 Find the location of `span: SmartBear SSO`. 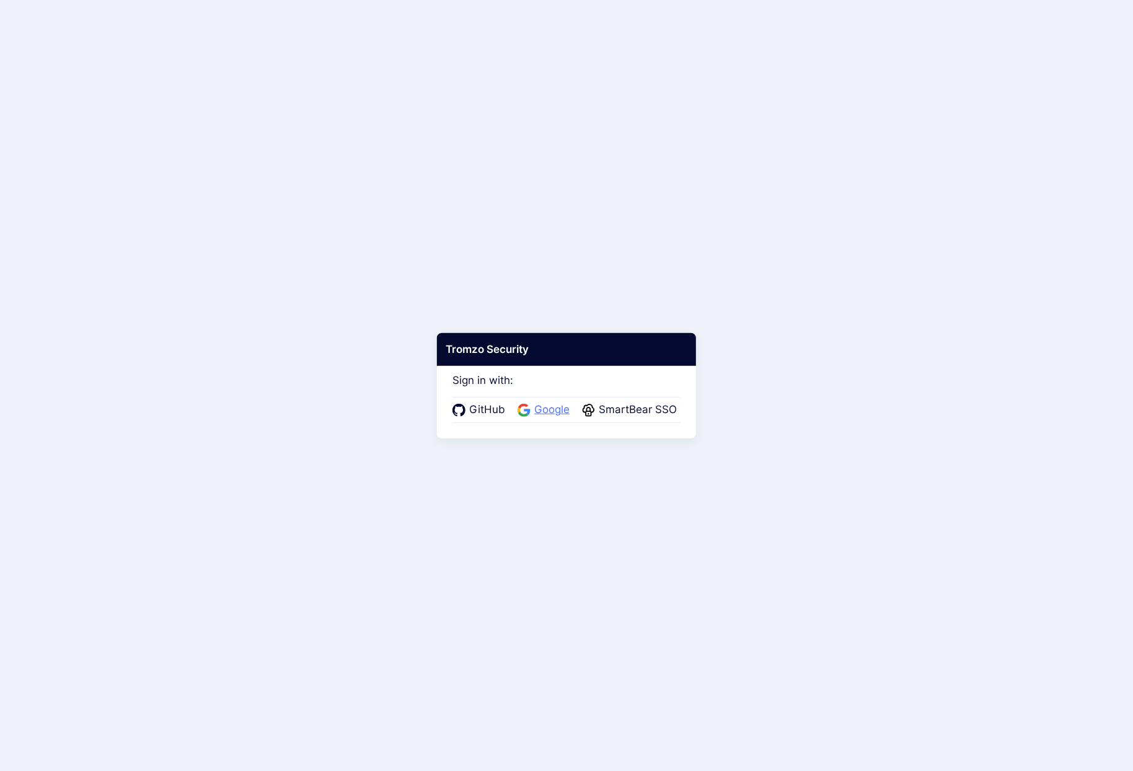

span: SmartBear SSO is located at coordinates (638, 410).